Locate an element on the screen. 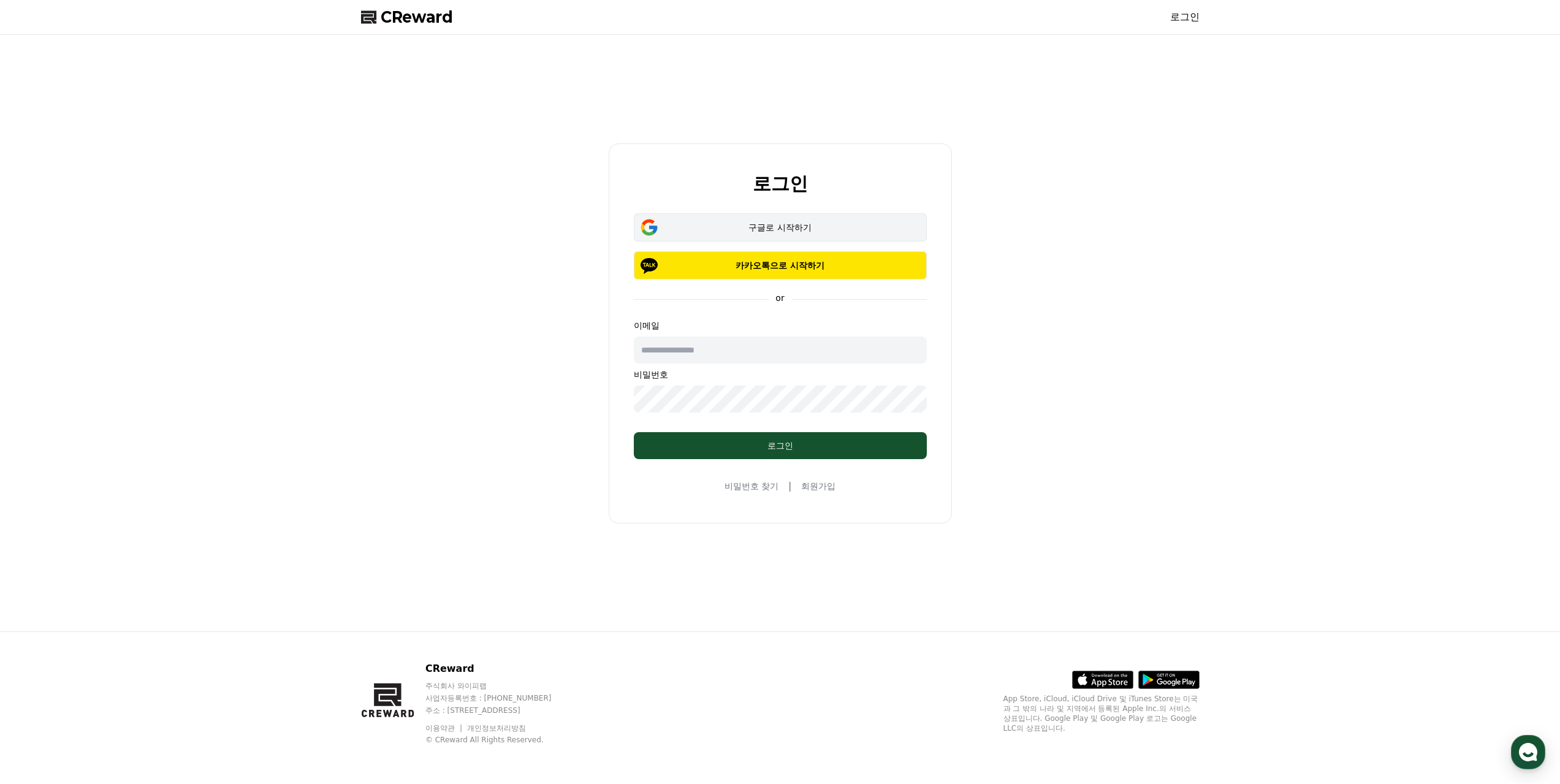  p: CReward is located at coordinates (500, 668).